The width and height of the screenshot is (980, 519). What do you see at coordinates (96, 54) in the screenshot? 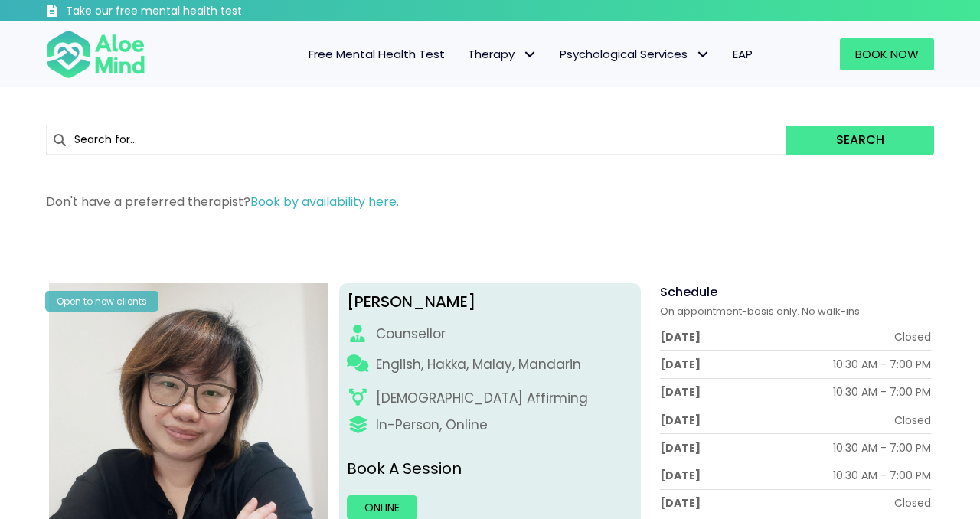
I see `img: Aloe mind Logo` at bounding box center [96, 54].